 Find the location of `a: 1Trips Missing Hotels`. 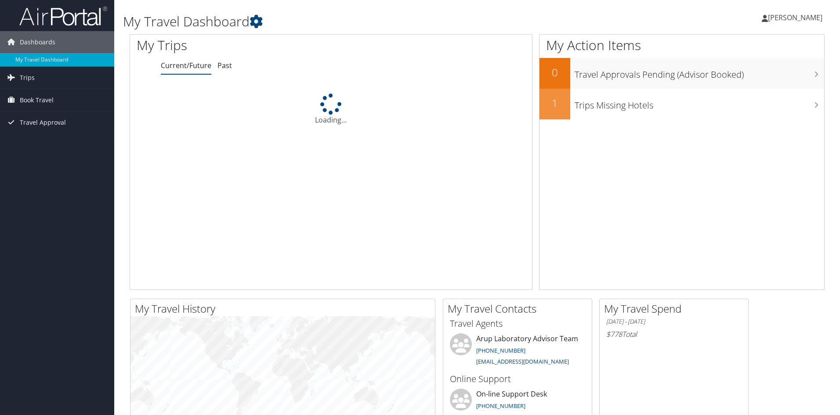

a: 1Trips Missing Hotels is located at coordinates (682, 104).